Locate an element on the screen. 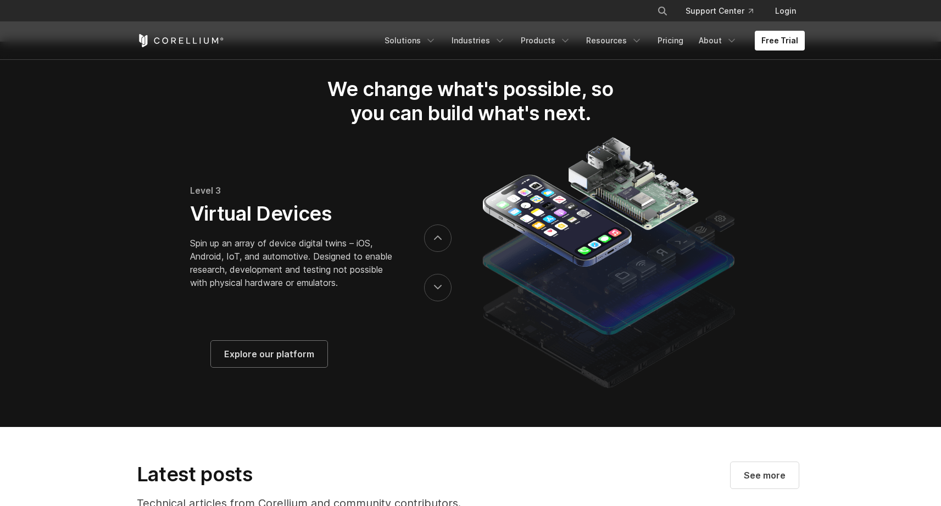 Image resolution: width=941 pixels, height=506 pixels. span: Explore our platform is located at coordinates (269, 354).